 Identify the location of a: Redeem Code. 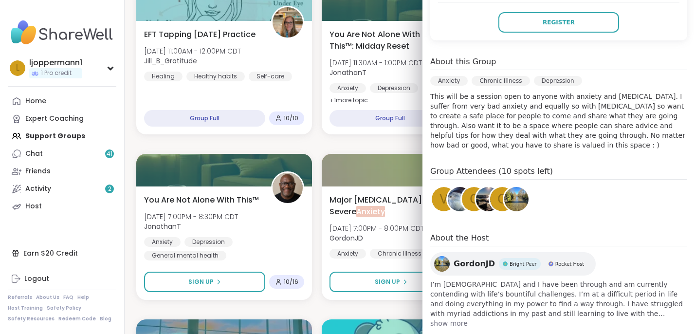
(77, 319).